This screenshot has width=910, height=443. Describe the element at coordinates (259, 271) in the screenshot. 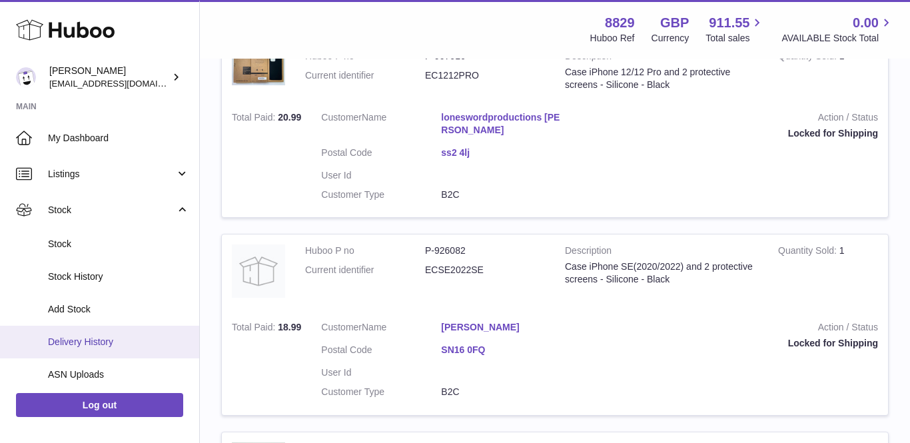

I see `img: no-photo.jpg` at that location.